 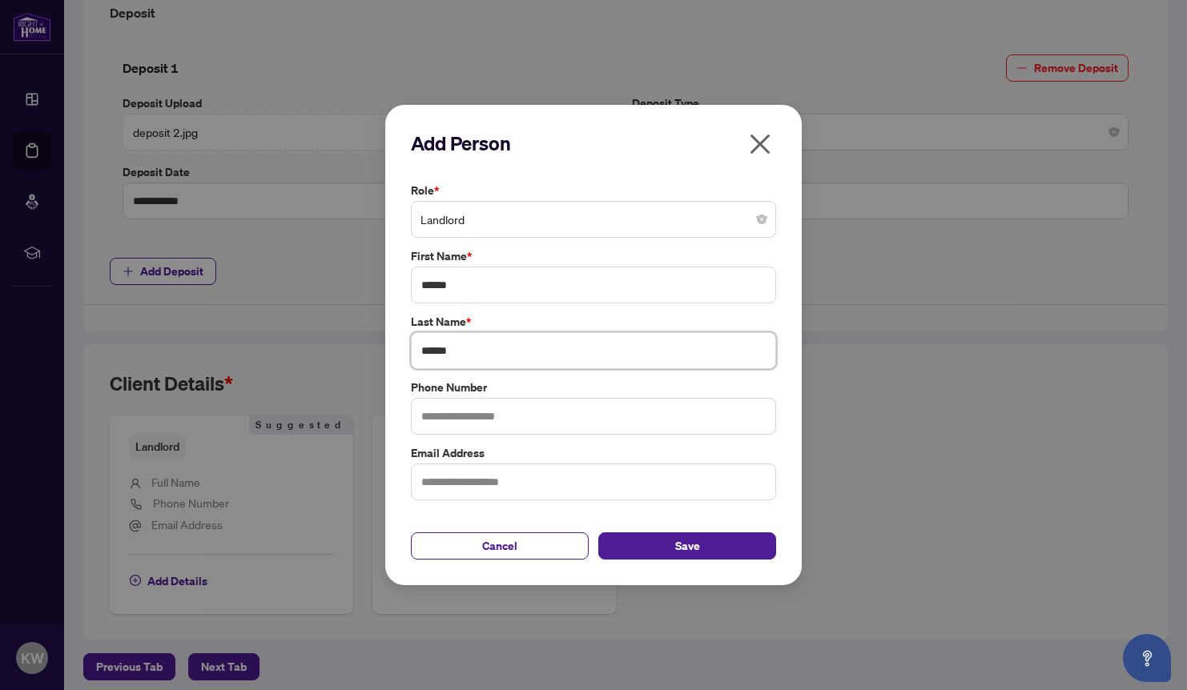 I want to click on label: Role, so click(x=593, y=191).